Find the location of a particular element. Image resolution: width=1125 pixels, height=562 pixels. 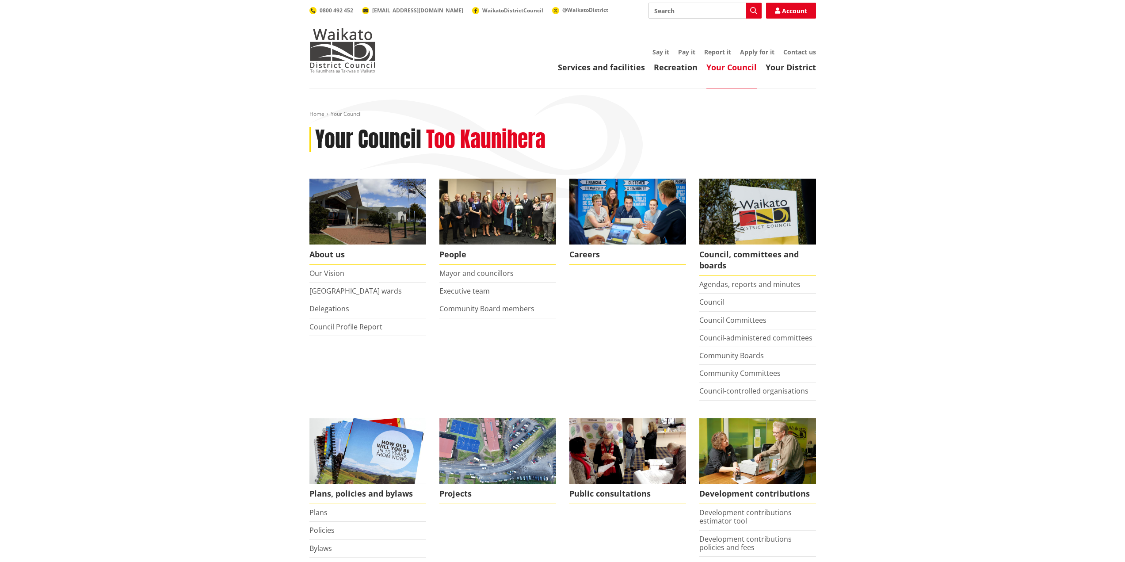

a: Development contributions estimator tool is located at coordinates (745, 516).